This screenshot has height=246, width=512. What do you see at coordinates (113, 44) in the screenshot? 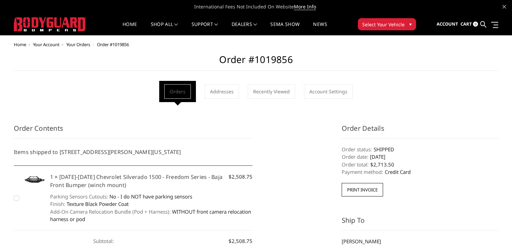
I see `span: Order #1019856` at bounding box center [113, 44].